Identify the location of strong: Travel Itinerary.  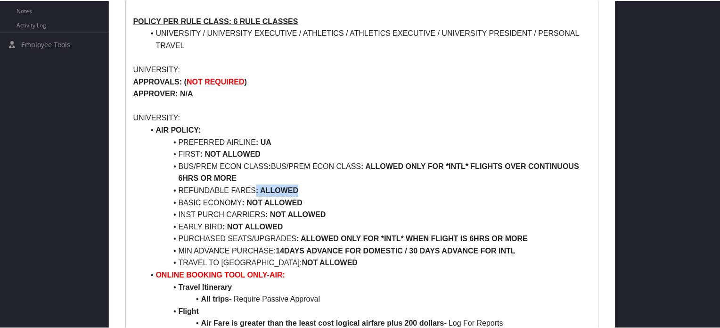
(205, 286).